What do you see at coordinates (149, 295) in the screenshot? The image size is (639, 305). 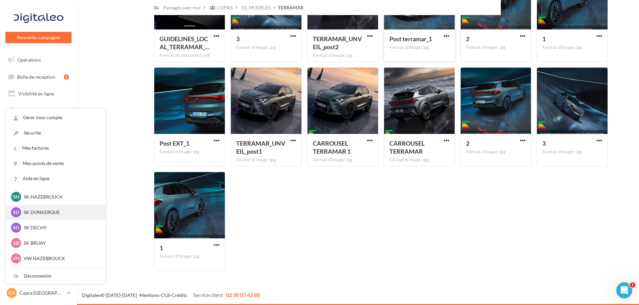 I see `a: Mentions` at bounding box center [149, 295].